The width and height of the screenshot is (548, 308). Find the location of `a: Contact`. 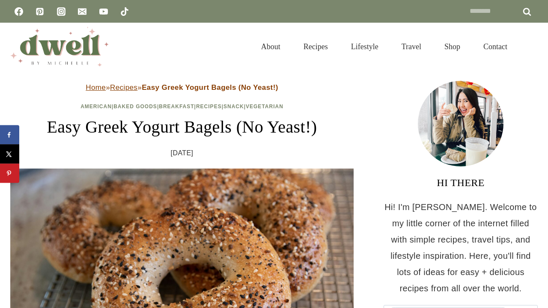

a: Contact is located at coordinates (495, 47).